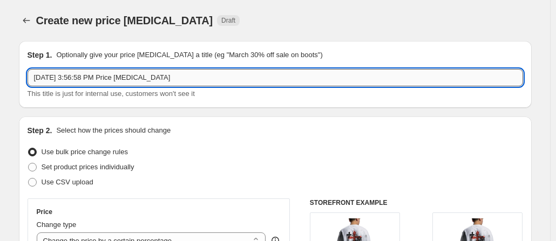 This screenshot has height=241, width=556. Describe the element at coordinates (88, 167) in the screenshot. I see `span: Set product prices individually` at that location.